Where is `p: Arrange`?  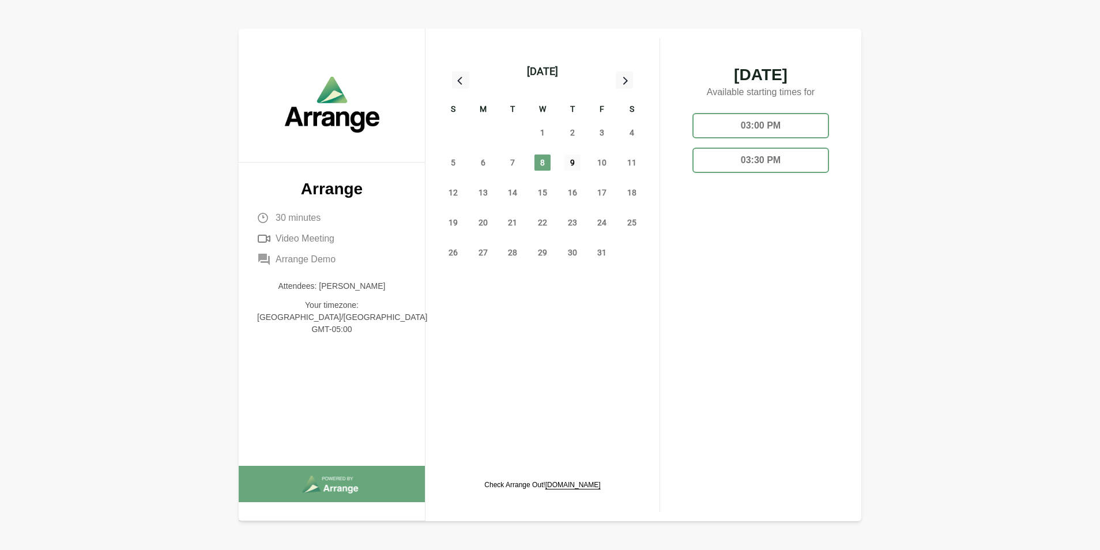
p: Arrange is located at coordinates (331, 189).